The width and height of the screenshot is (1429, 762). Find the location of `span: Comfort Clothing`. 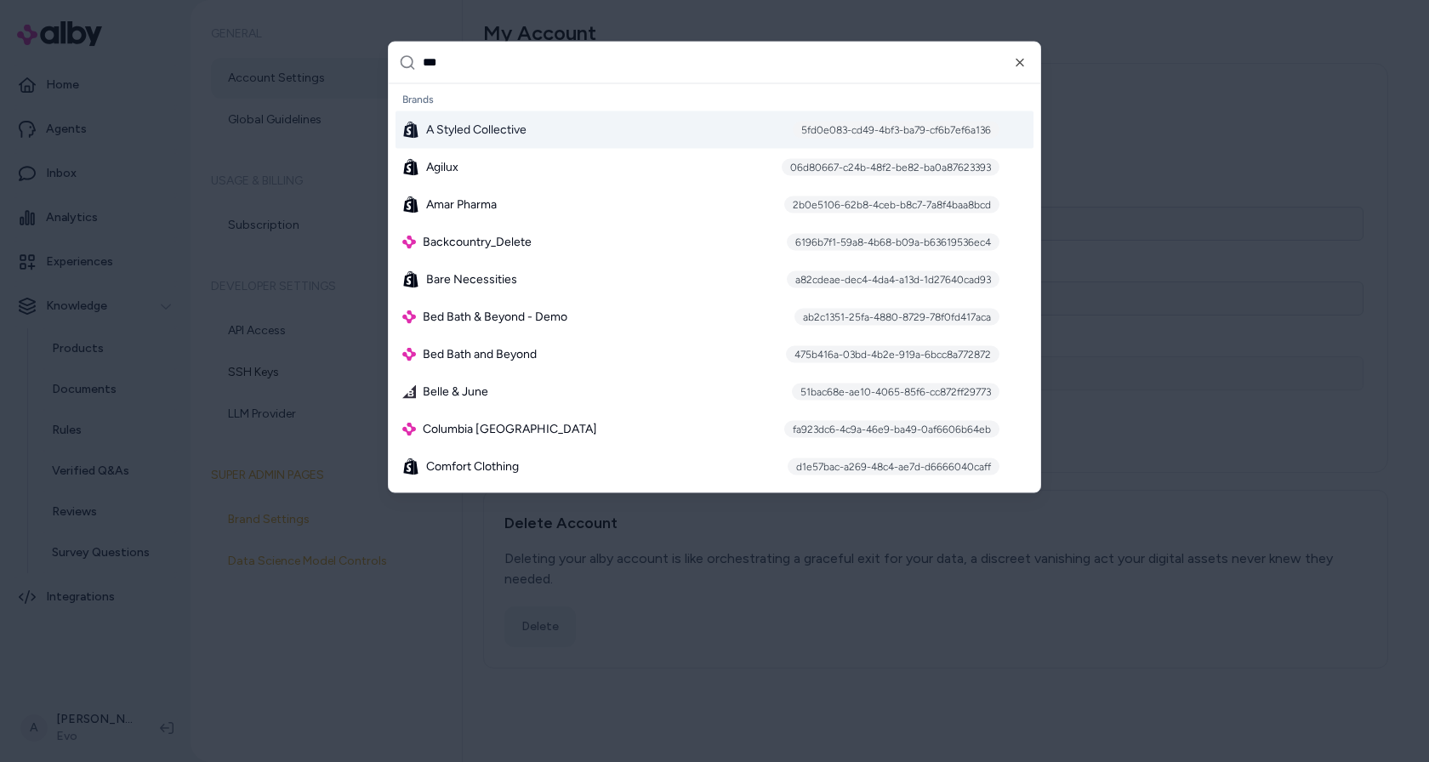

span: Comfort Clothing is located at coordinates (472, 466).